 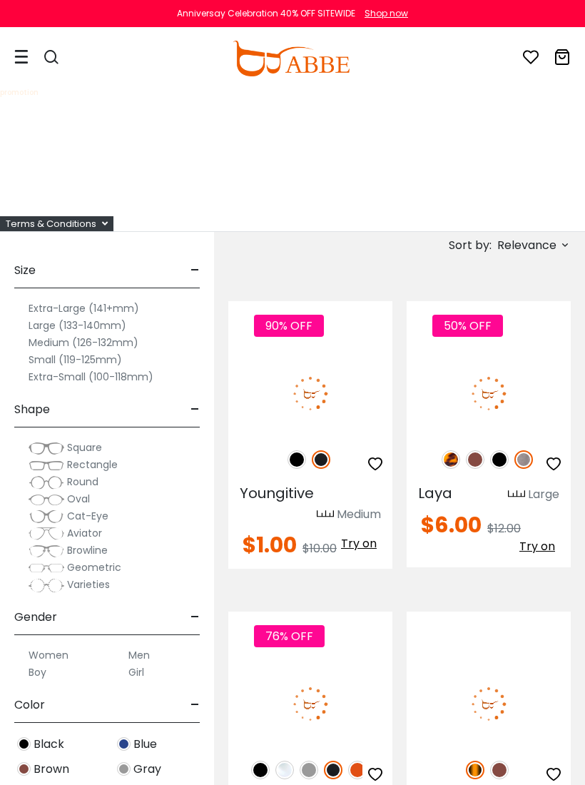 I want to click on span: Relevance, so click(x=526, y=245).